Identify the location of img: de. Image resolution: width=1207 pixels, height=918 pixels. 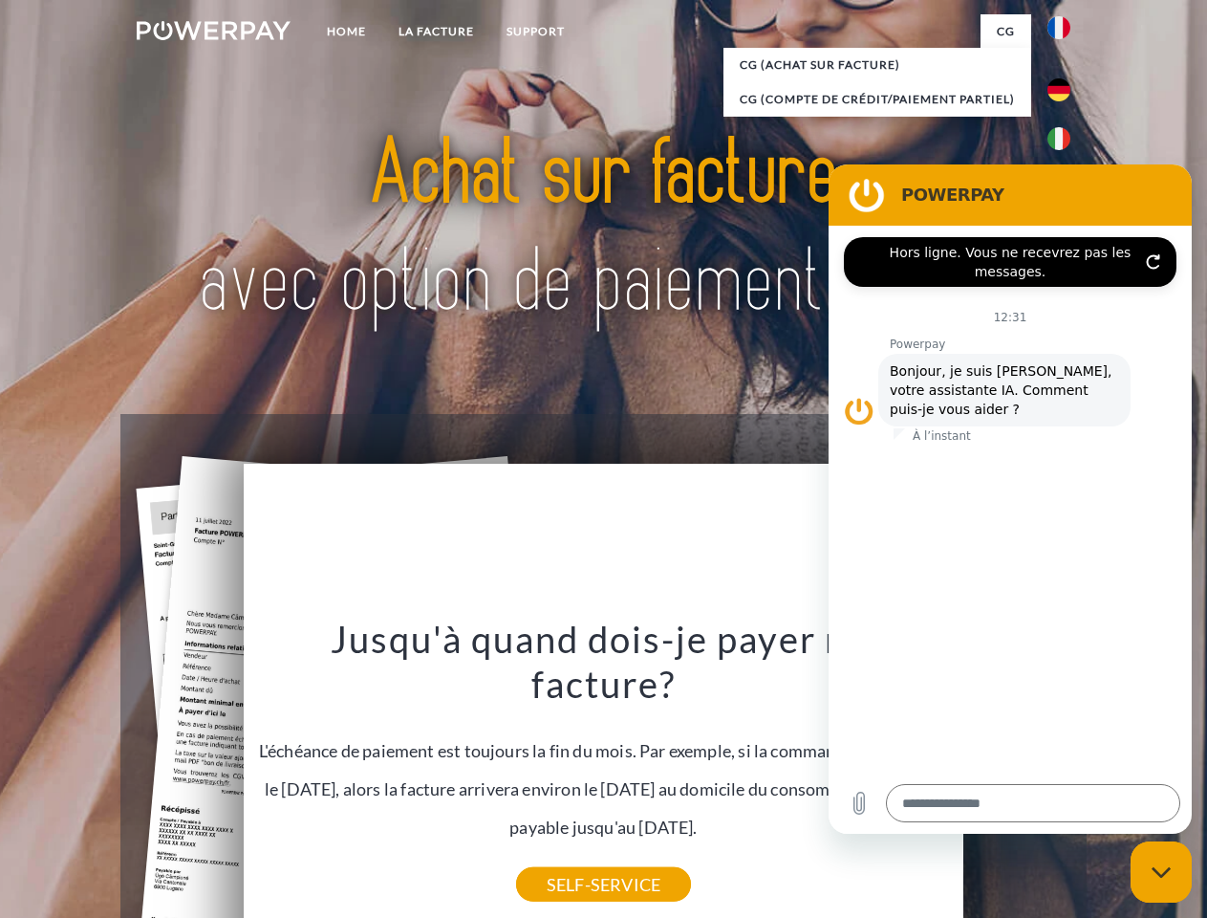
(1059, 90).